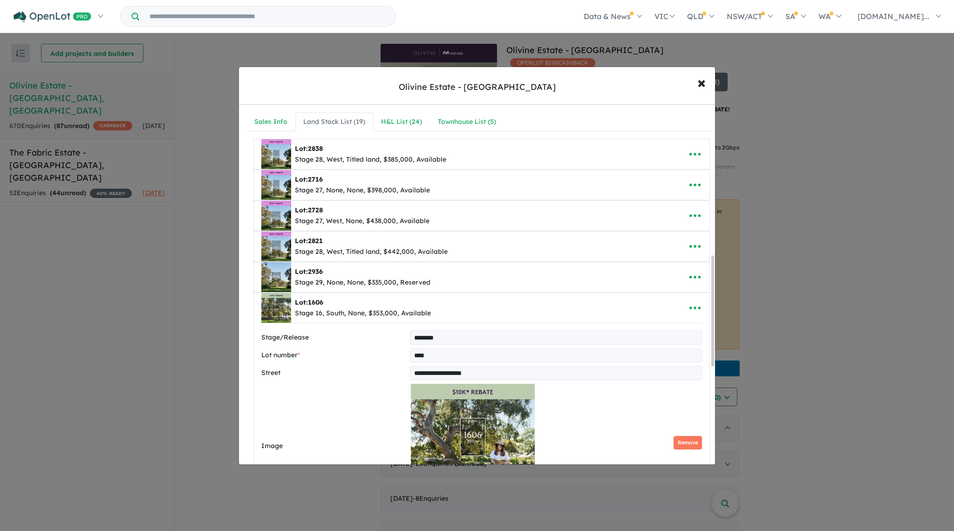  Describe the element at coordinates (271, 122) in the screenshot. I see `div: Sales Info` at that location.